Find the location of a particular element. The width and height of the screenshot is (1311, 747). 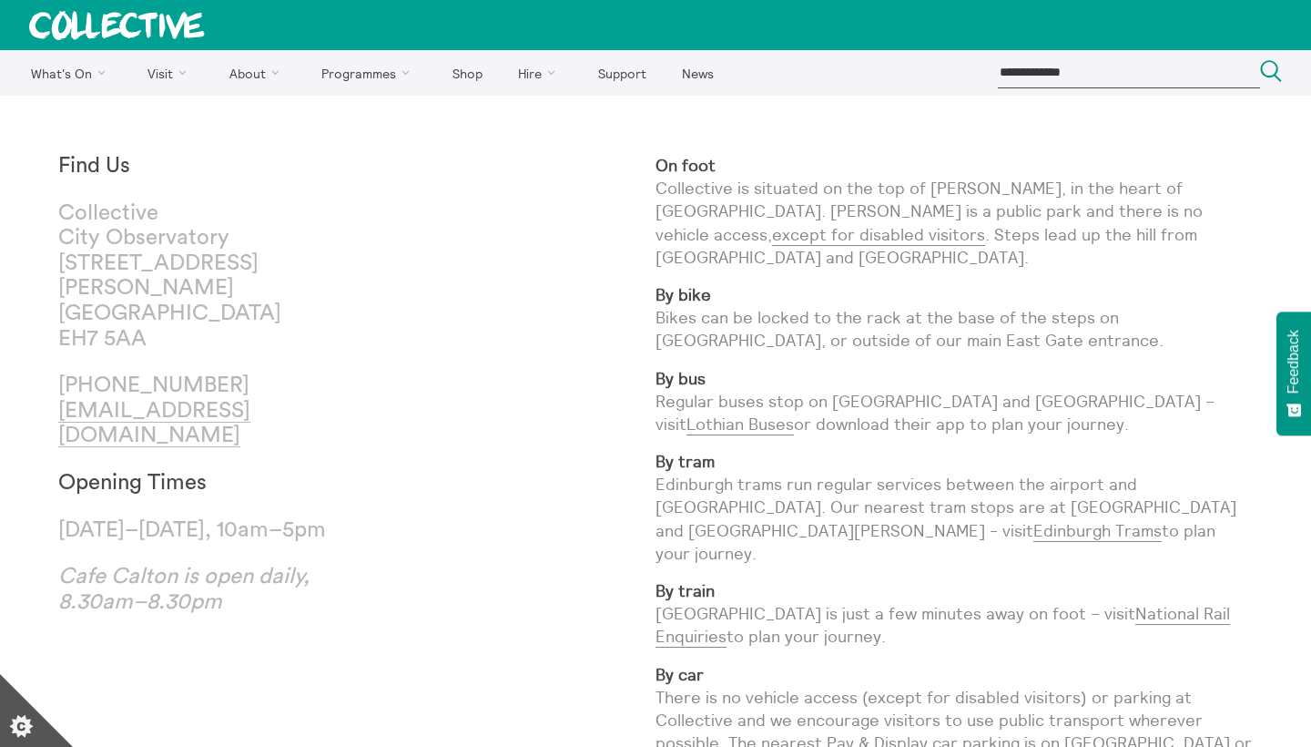

a: except for disabled visitors is located at coordinates (879, 235).